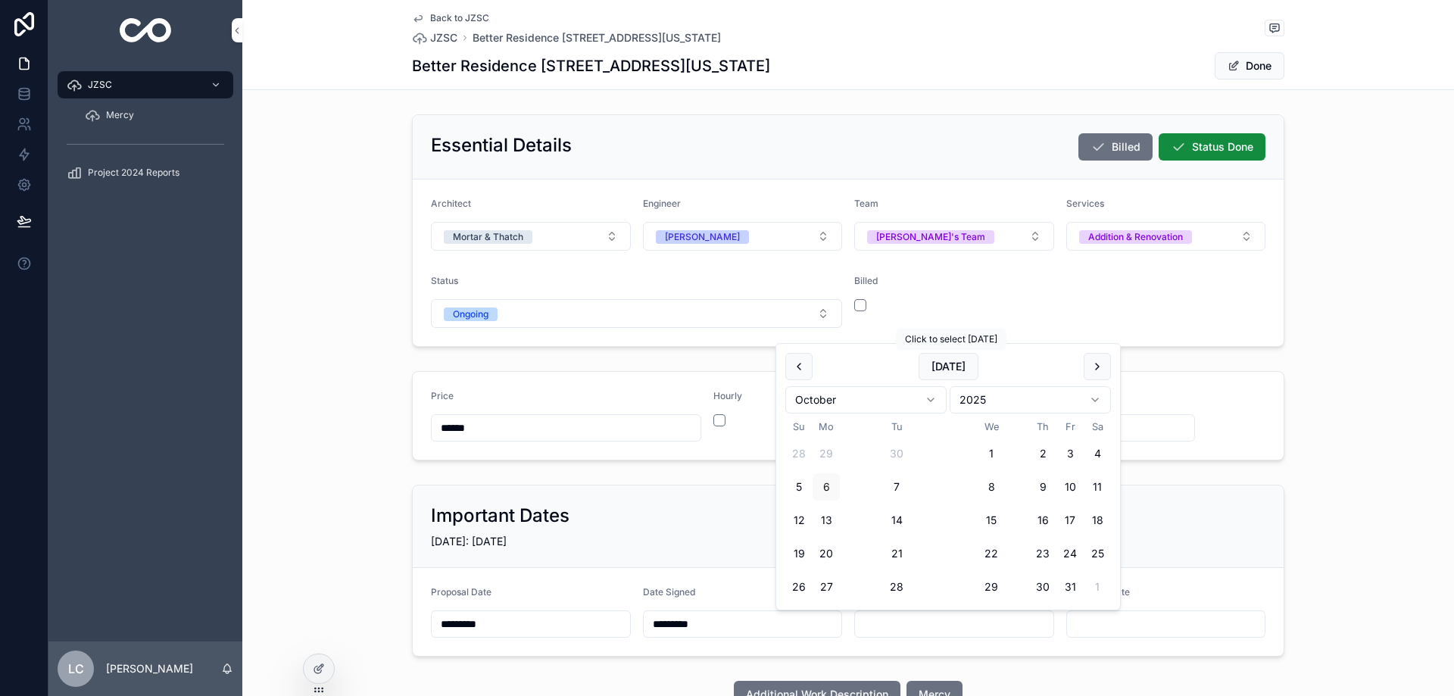  Describe the element at coordinates (826, 454) in the screenshot. I see `button: Monday, September 29th, 2025` at that location.